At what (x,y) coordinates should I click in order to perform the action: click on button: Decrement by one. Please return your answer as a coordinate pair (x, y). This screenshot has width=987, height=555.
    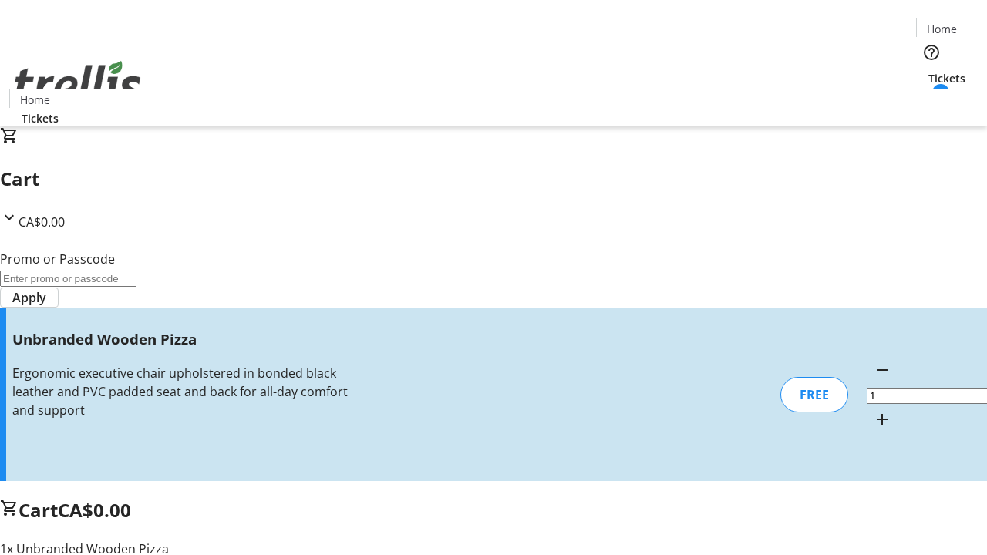
    Looking at the image, I should click on (882, 370).